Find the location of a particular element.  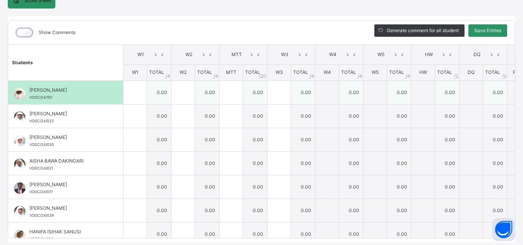

span: / 20 is located at coordinates (263, 76).